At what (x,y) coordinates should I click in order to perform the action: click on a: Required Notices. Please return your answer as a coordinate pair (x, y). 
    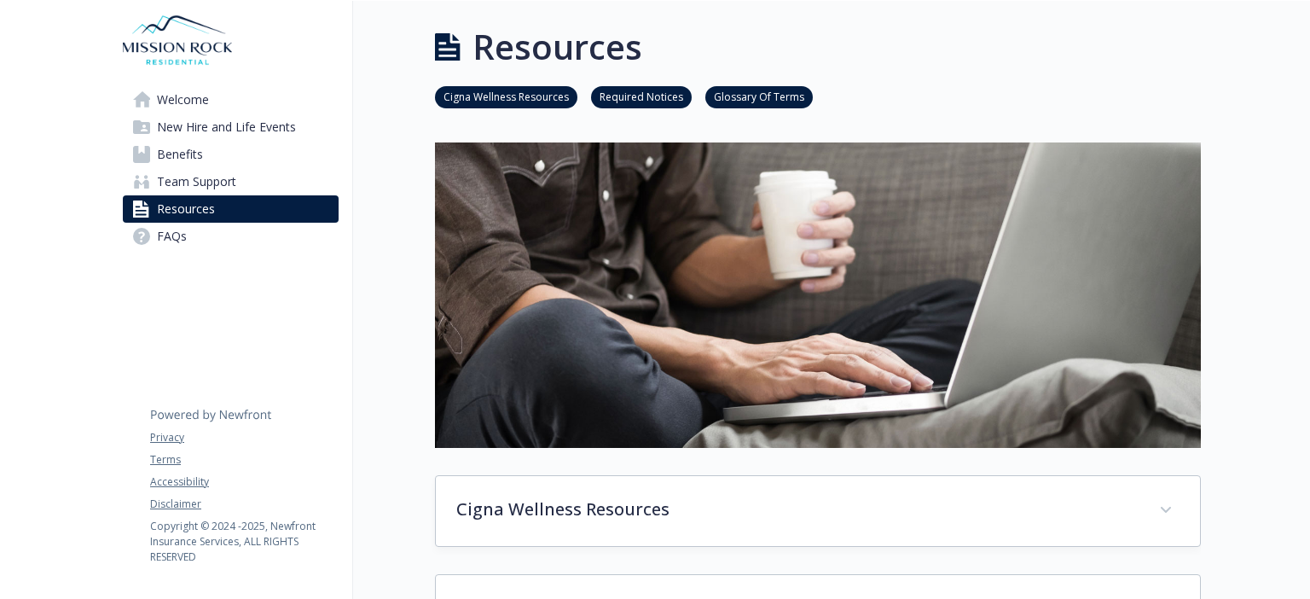
    Looking at the image, I should click on (641, 96).